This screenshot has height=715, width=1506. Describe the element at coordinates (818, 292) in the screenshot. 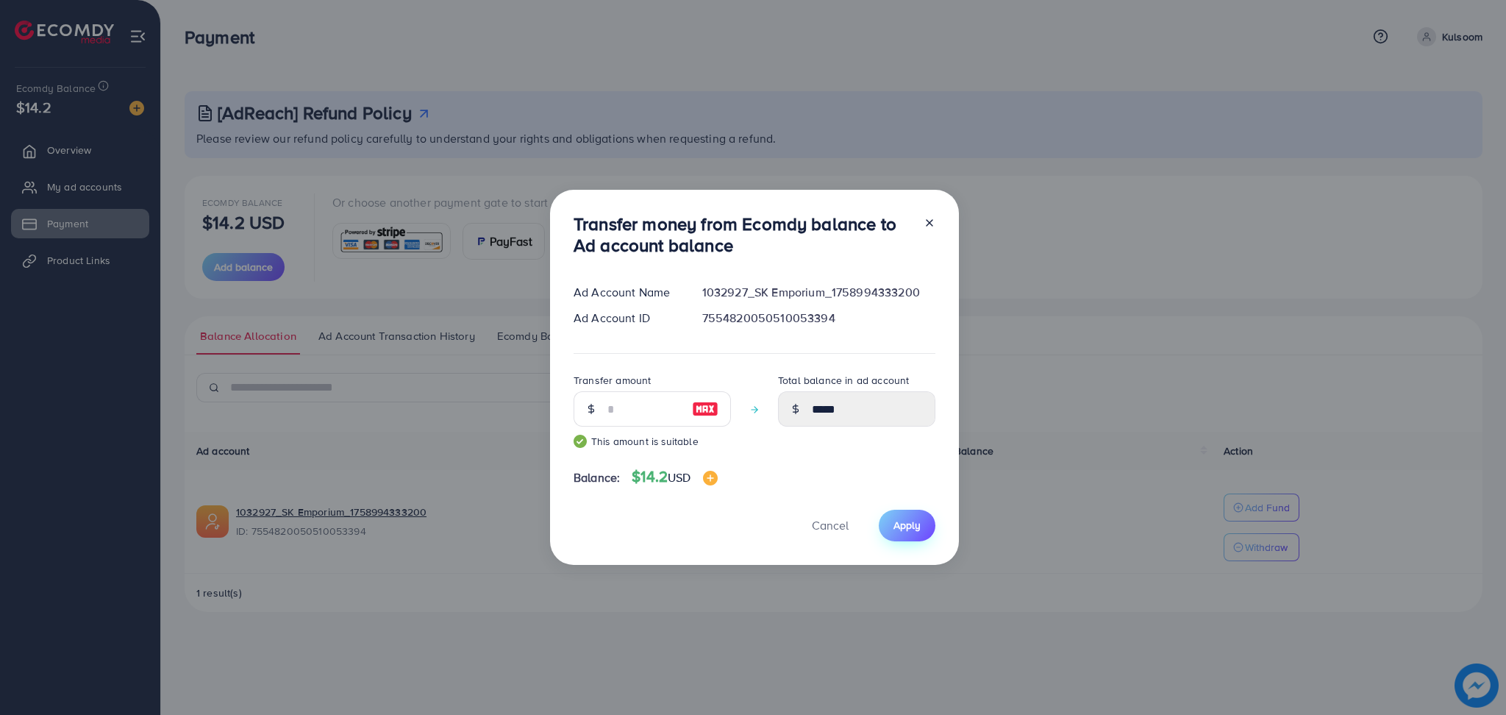

I see `div: 1032927_SK Emporium_1758994333200` at that location.